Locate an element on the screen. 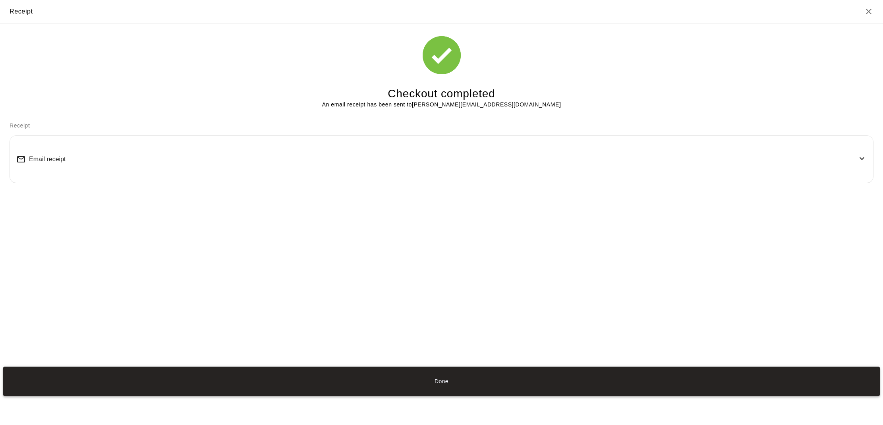 Image resolution: width=883 pixels, height=425 pixels. span: Email receipt is located at coordinates (47, 159).